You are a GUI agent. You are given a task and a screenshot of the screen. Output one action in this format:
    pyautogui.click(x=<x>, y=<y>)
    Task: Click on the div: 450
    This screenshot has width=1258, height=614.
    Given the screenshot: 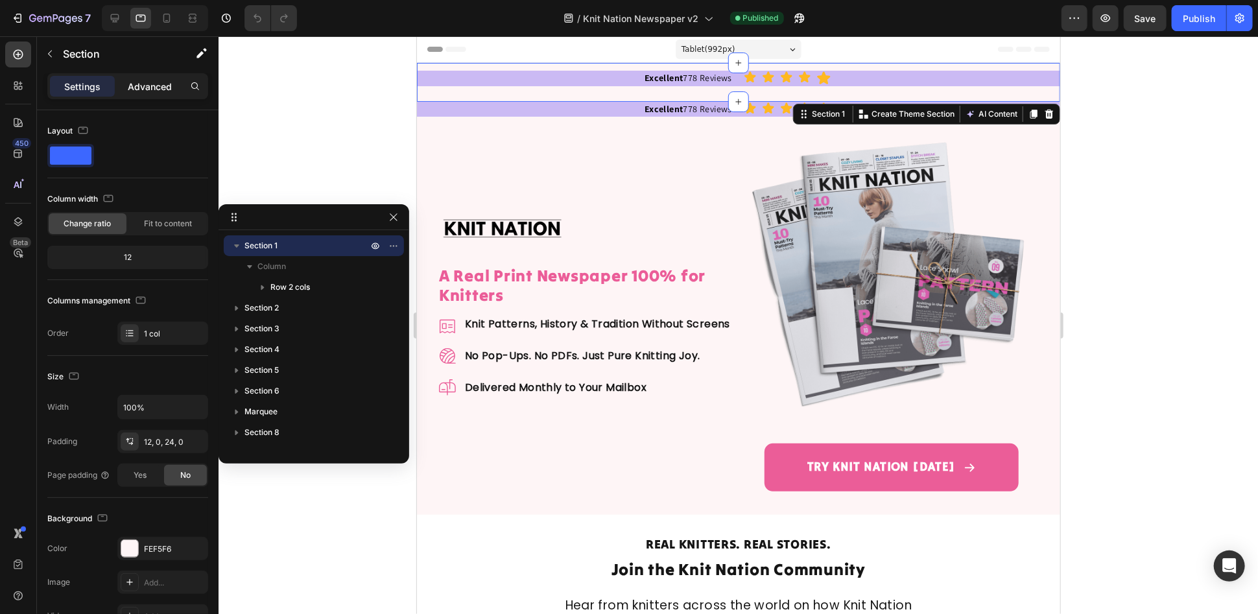 What is the action you would take?
    pyautogui.click(x=21, y=143)
    